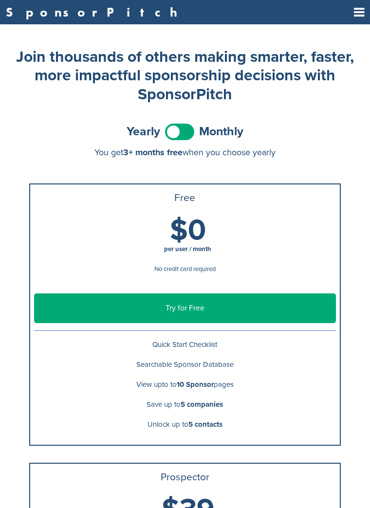 The height and width of the screenshot is (508, 370). Describe the element at coordinates (143, 131) in the screenshot. I see `span: Yearly` at that location.